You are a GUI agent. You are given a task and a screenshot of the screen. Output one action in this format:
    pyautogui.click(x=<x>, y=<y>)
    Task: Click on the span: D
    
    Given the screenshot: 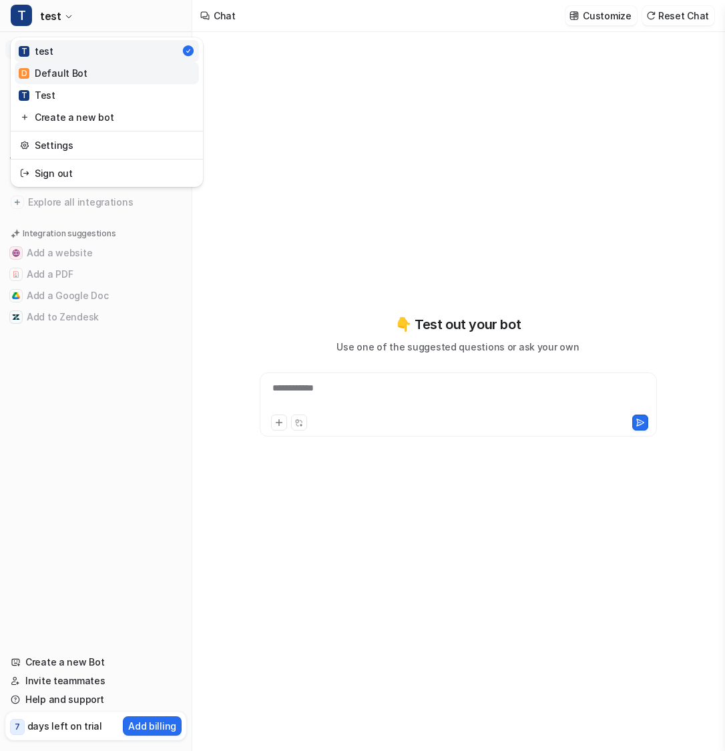 What is the action you would take?
    pyautogui.click(x=24, y=73)
    